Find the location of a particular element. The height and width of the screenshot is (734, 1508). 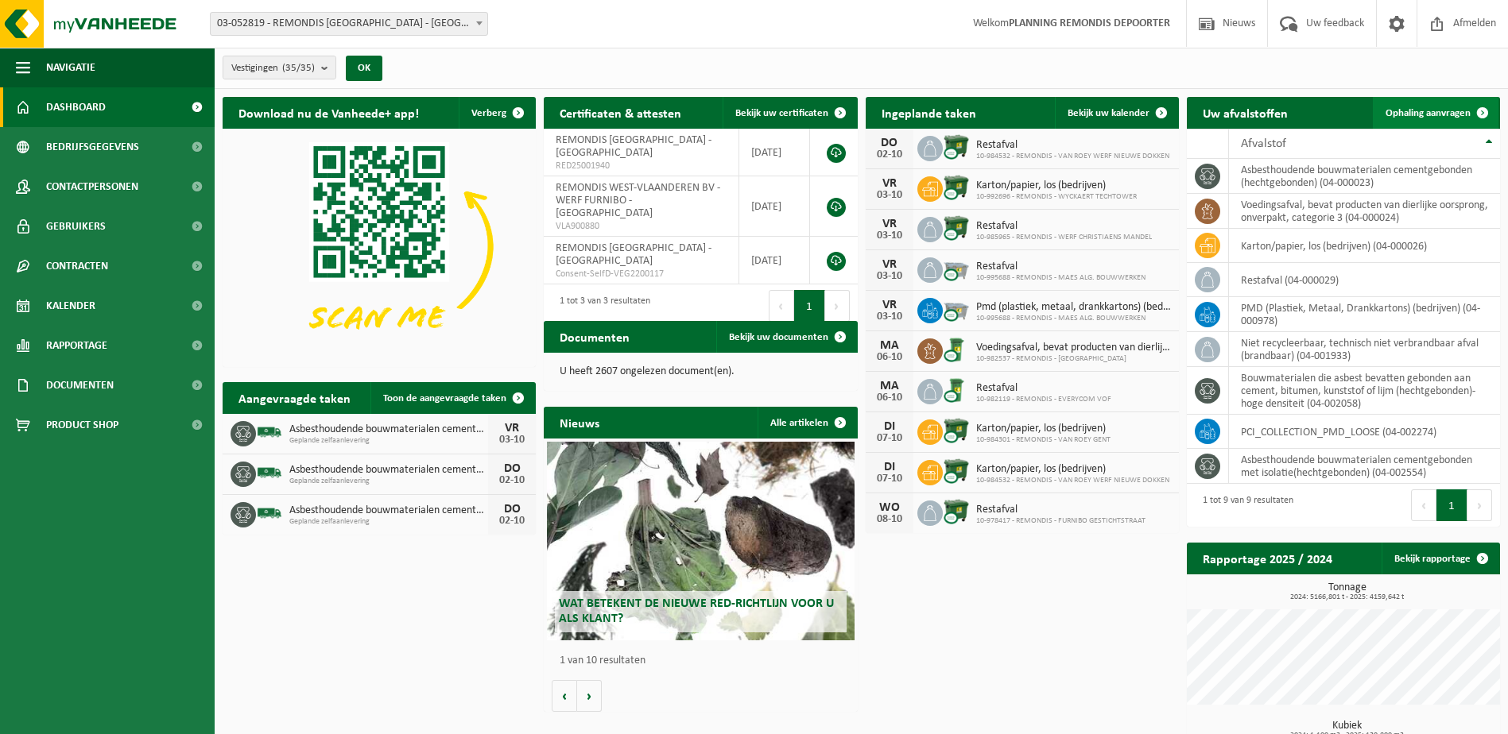

span: 2024: 5166,801 t - 2025: 4159,642 t is located at coordinates (1347, 598).